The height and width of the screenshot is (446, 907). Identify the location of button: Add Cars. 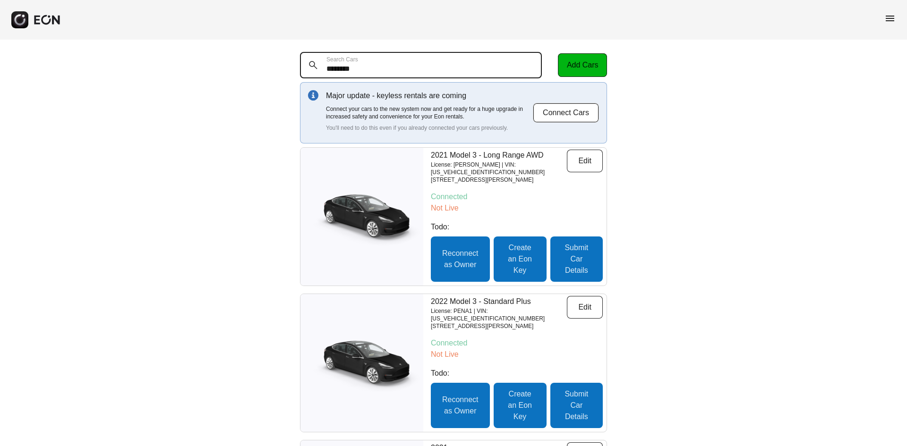
(582, 65).